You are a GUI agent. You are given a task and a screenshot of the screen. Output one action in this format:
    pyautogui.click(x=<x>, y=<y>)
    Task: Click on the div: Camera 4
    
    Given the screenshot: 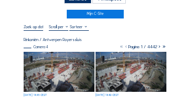 What is the action you would take?
    pyautogui.click(x=36, y=47)
    